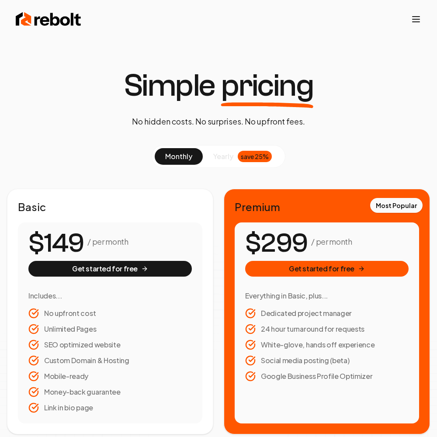  Describe the element at coordinates (49, 19) in the screenshot. I see `img: Rebolt Logo` at that location.